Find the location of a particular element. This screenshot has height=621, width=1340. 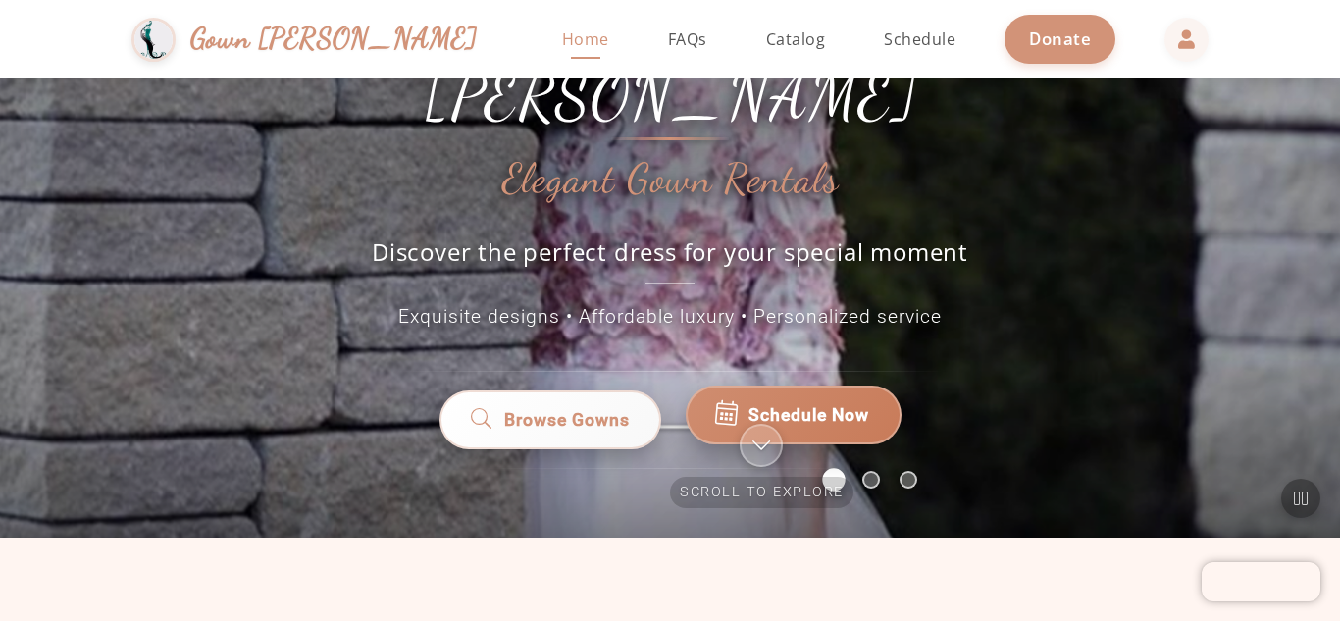

img: Gown Gmach Logo is located at coordinates (153, 39).